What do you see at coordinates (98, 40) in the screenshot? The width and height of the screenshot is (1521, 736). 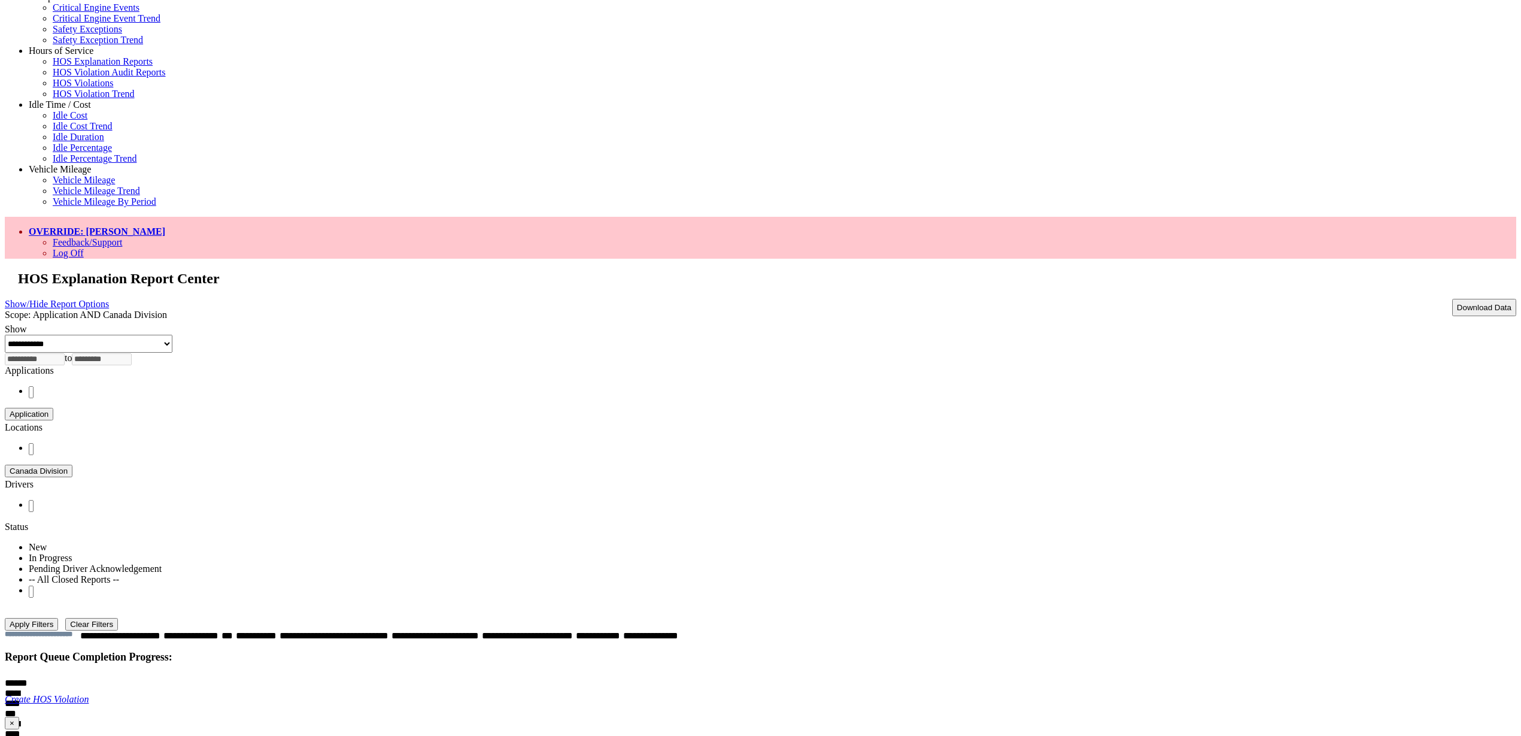 I see `a: Safety Exception Trend` at bounding box center [98, 40].